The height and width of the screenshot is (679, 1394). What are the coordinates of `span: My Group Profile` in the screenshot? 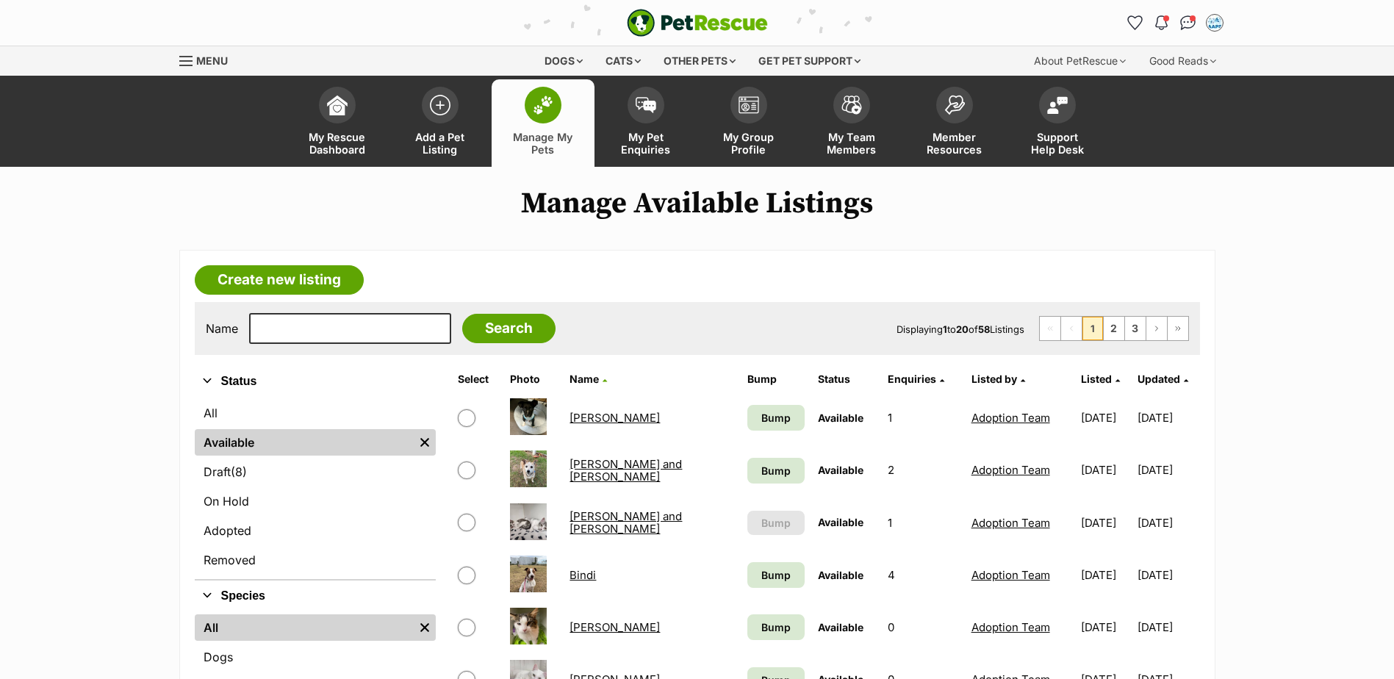 It's located at (749, 143).